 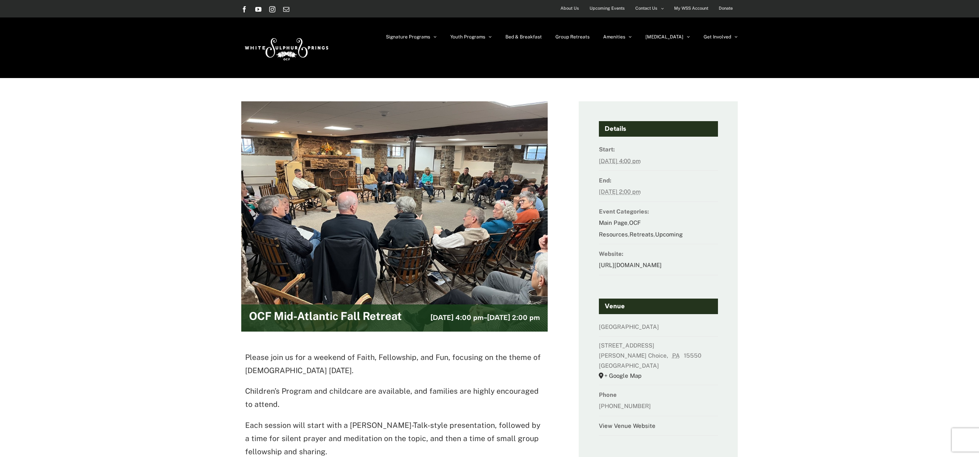 What do you see at coordinates (411, 37) in the screenshot?
I see `a: Signature Programs` at bounding box center [411, 37].